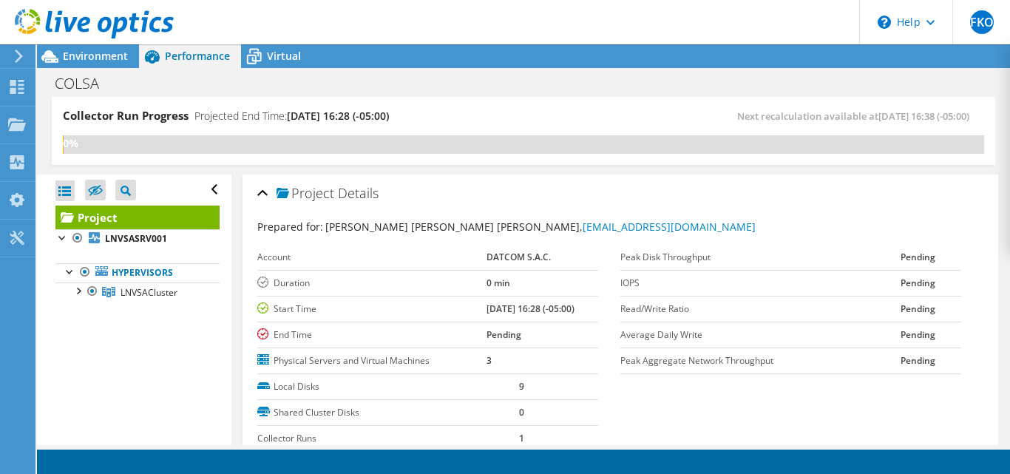 The height and width of the screenshot is (474, 1010). What do you see at coordinates (387, 438) in the screenshot?
I see `label: Collector Runs` at bounding box center [387, 438].